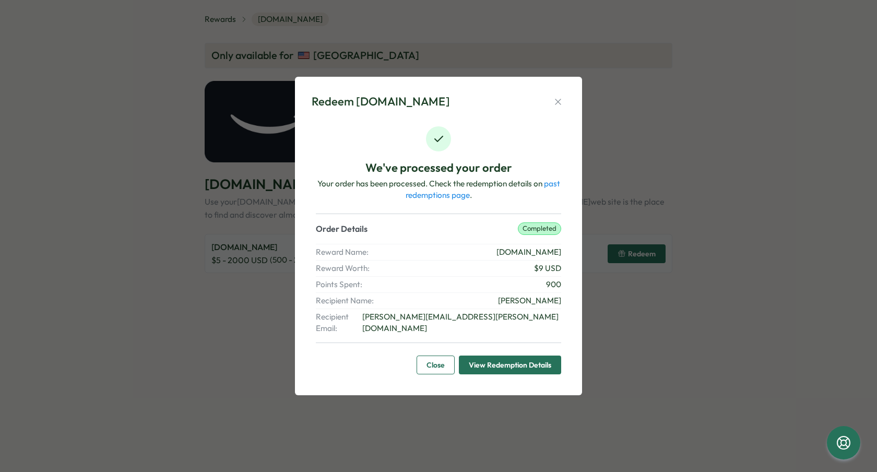  What do you see at coordinates (436, 365) in the screenshot?
I see `button: Close` at bounding box center [436, 365].